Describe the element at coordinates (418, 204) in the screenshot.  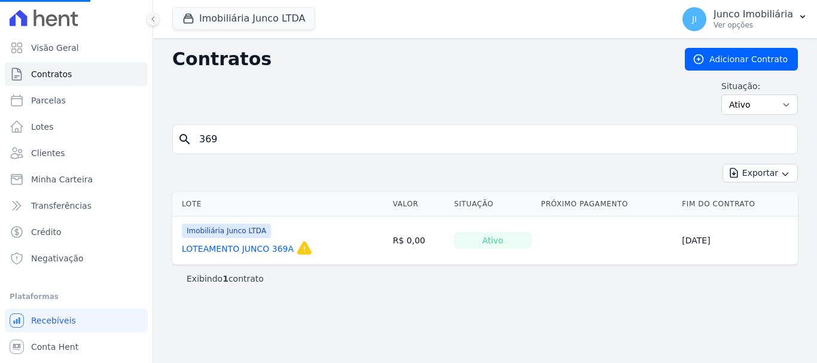
I see `th: Valor` at that location.